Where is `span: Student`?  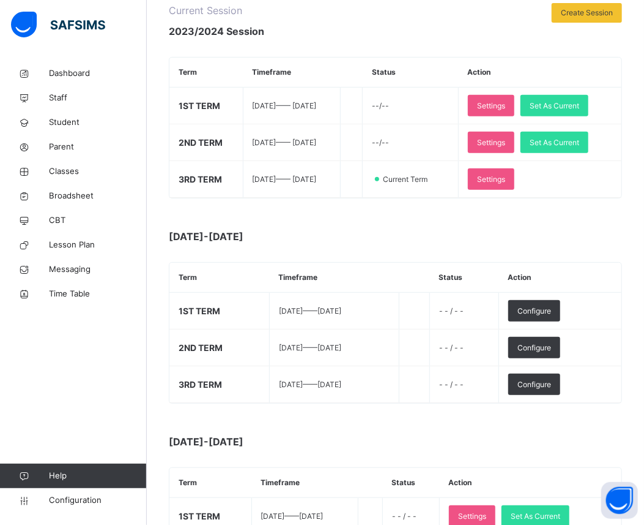
span: Student is located at coordinates (98, 122).